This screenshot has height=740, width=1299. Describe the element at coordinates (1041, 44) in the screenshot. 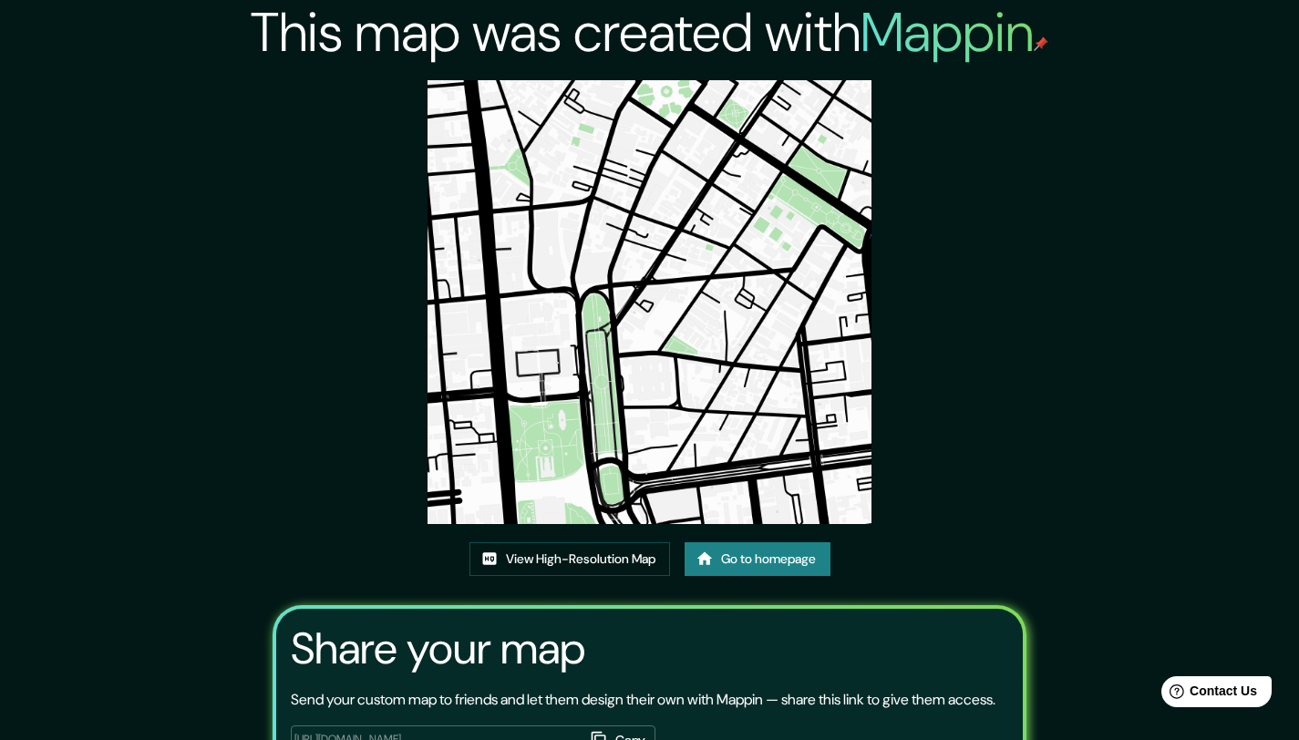

I see `img: mappin-pin` at that location.